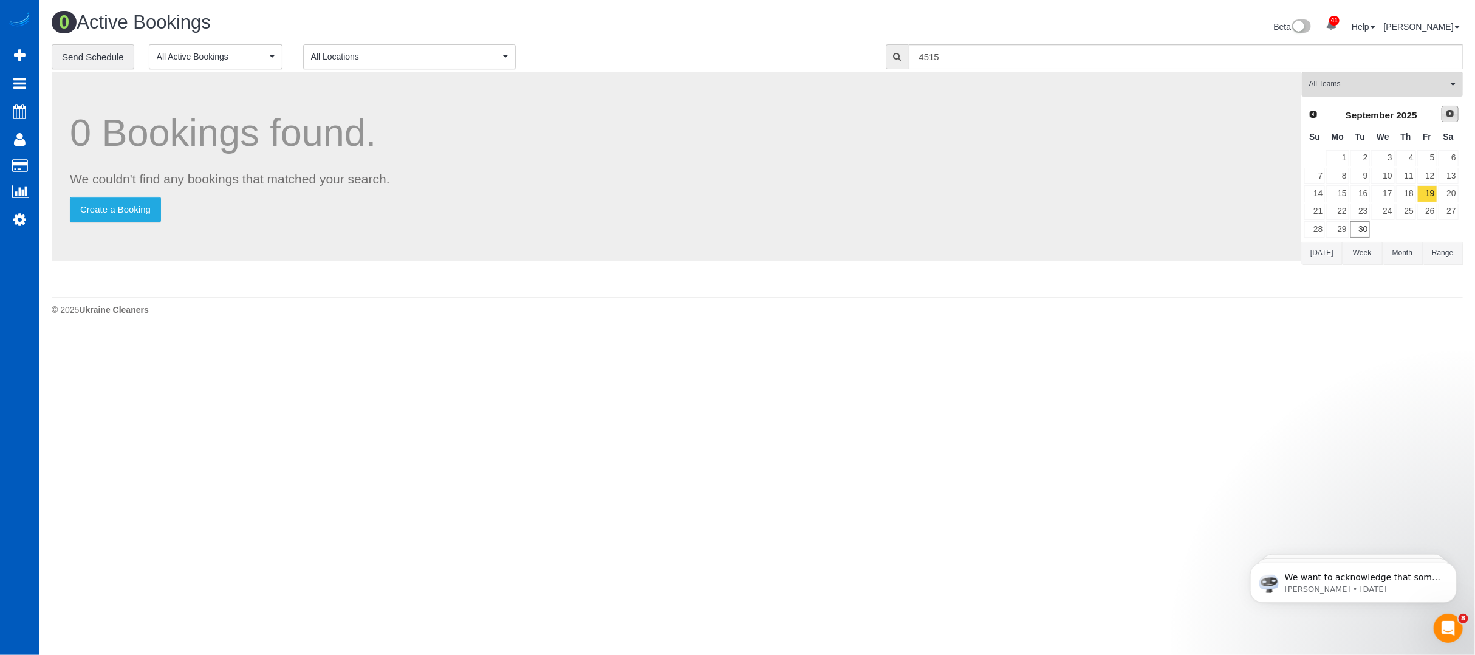  I want to click on a: 19, so click(1427, 193).